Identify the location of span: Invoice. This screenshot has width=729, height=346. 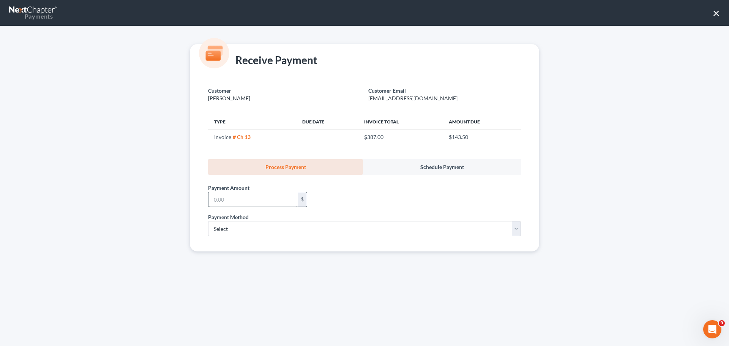
(223, 137).